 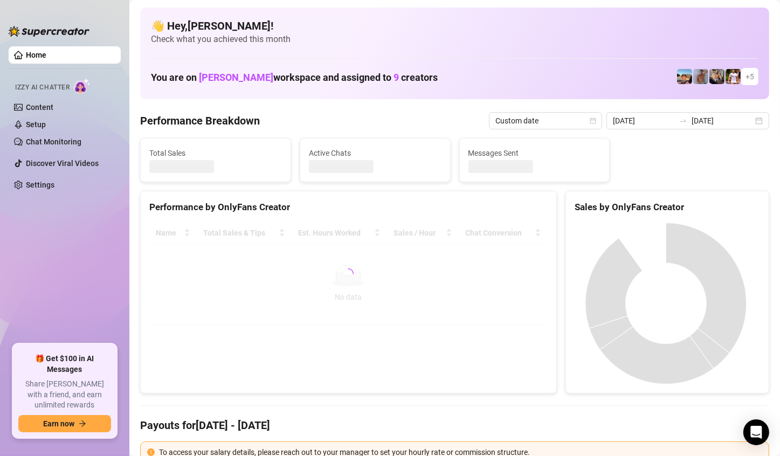 I want to click on span: Izzy AI Chatter, so click(x=42, y=87).